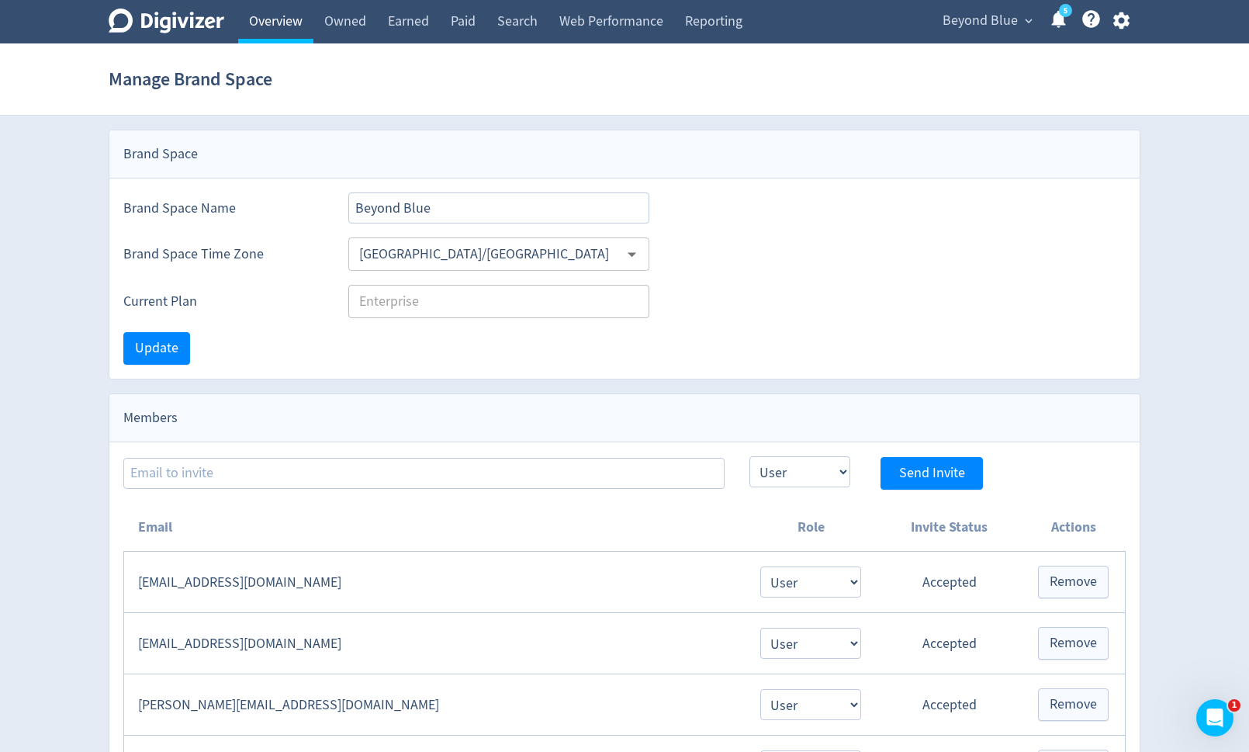 This screenshot has height=752, width=1249. What do you see at coordinates (1235, 705) in the screenshot?
I see `span: 1` at bounding box center [1235, 705].